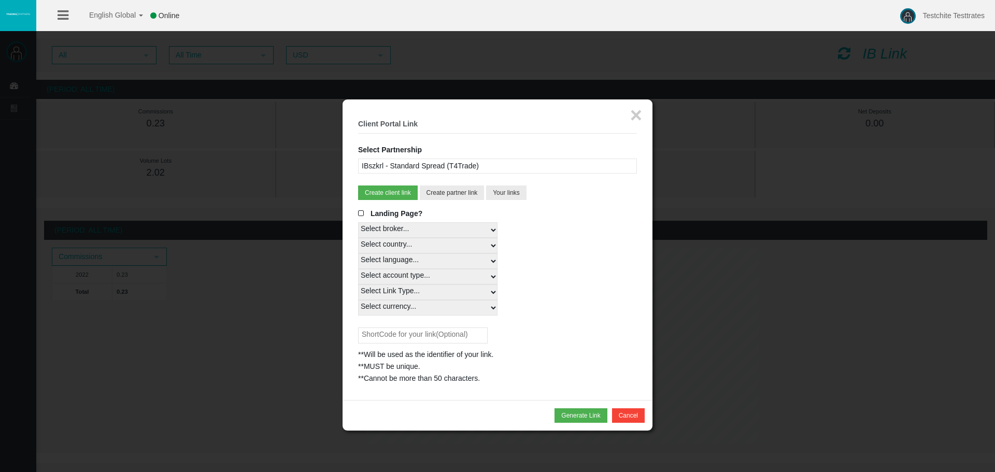 Image resolution: width=995 pixels, height=472 pixels. Describe the element at coordinates (390, 150) in the screenshot. I see `label: Select Partnership` at that location.